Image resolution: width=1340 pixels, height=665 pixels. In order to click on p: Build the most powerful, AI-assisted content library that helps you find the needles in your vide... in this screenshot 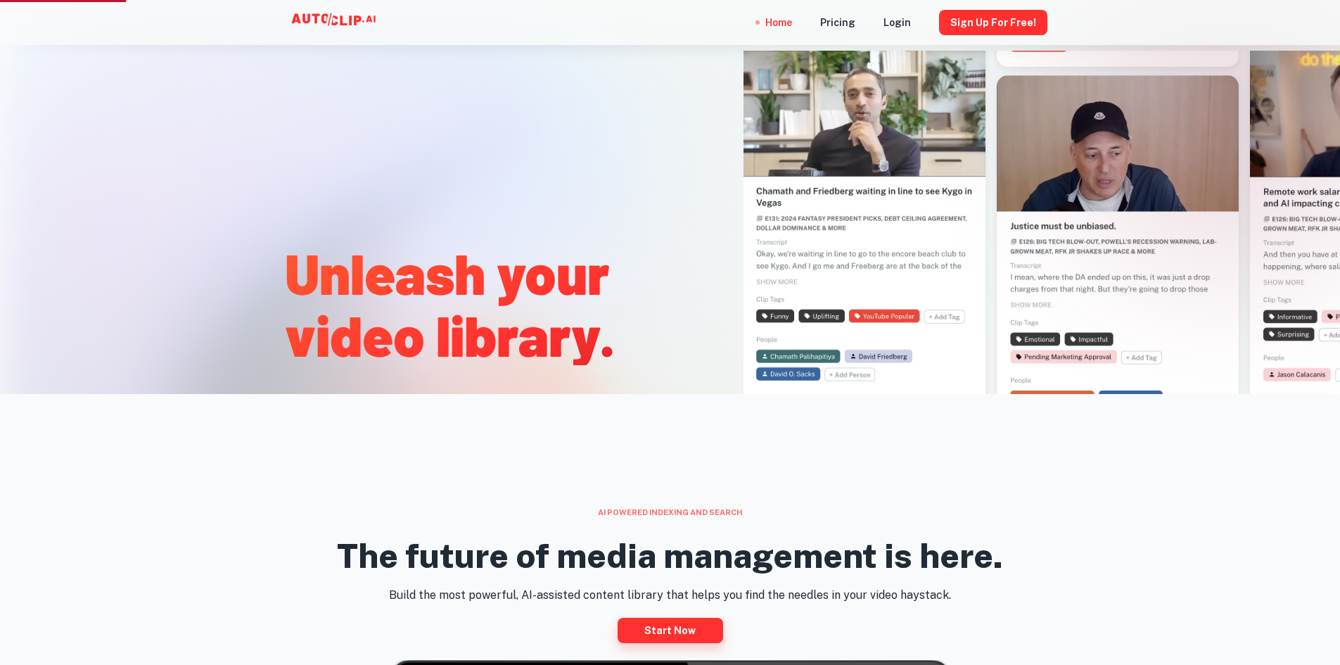, I will do `click(671, 595)`.